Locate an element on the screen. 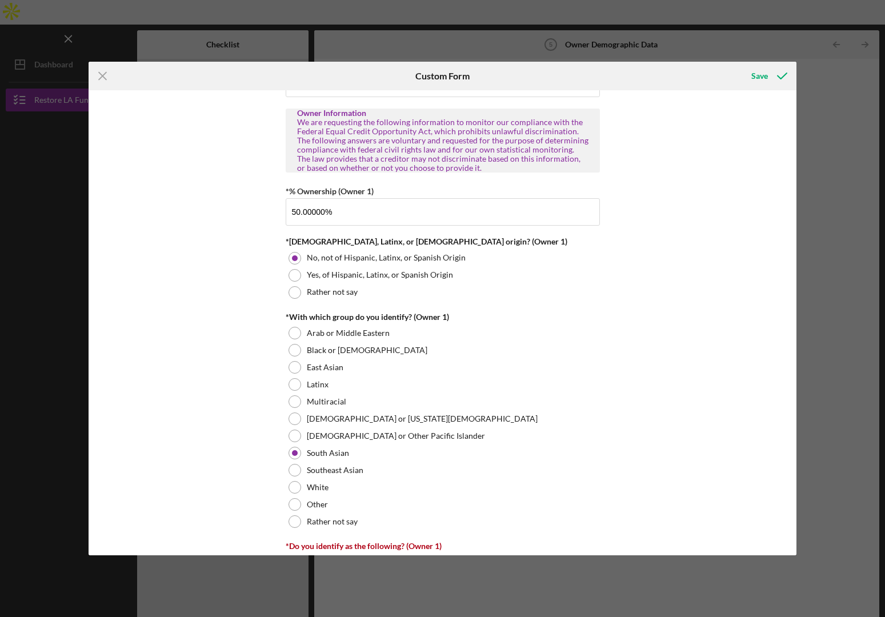  label: Latinx is located at coordinates (318, 385).